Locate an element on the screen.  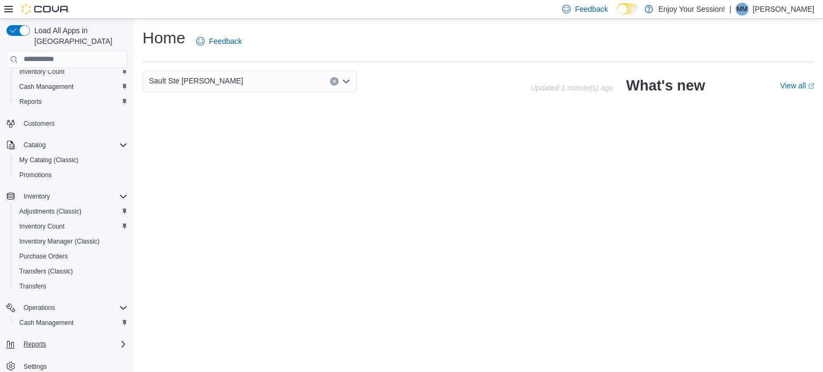
svg: External link is located at coordinates (811, 86).